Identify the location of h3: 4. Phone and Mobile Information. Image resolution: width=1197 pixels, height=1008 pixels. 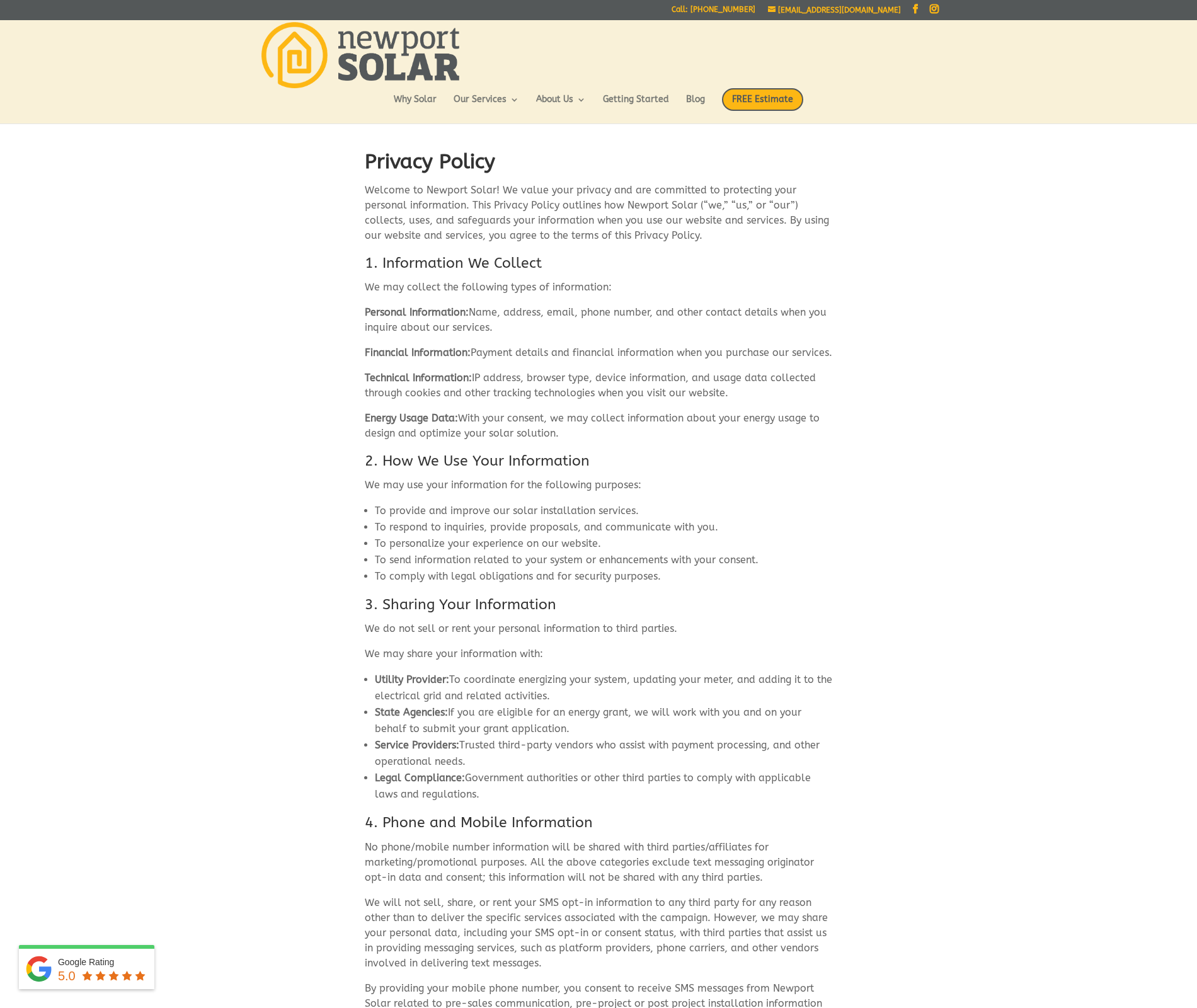
(598, 826).